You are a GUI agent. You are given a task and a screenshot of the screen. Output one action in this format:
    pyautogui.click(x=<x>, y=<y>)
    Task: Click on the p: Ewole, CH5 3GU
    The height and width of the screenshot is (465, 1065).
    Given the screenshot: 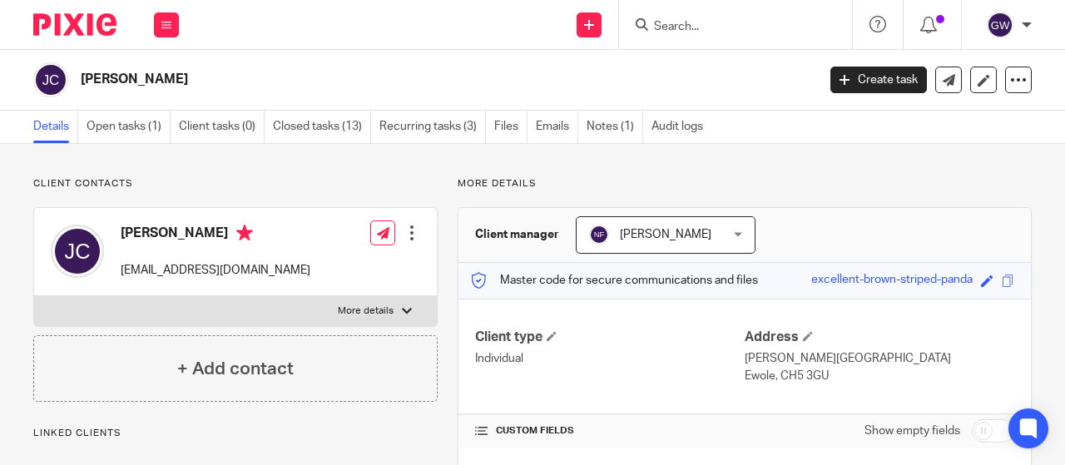 What is the action you would take?
    pyautogui.click(x=879, y=376)
    